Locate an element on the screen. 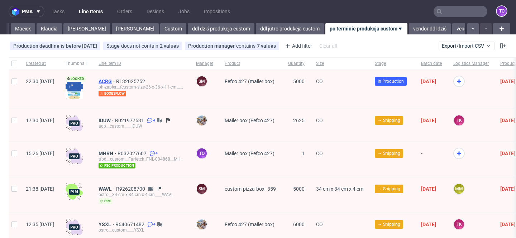  a: WAVL is located at coordinates (107, 189).